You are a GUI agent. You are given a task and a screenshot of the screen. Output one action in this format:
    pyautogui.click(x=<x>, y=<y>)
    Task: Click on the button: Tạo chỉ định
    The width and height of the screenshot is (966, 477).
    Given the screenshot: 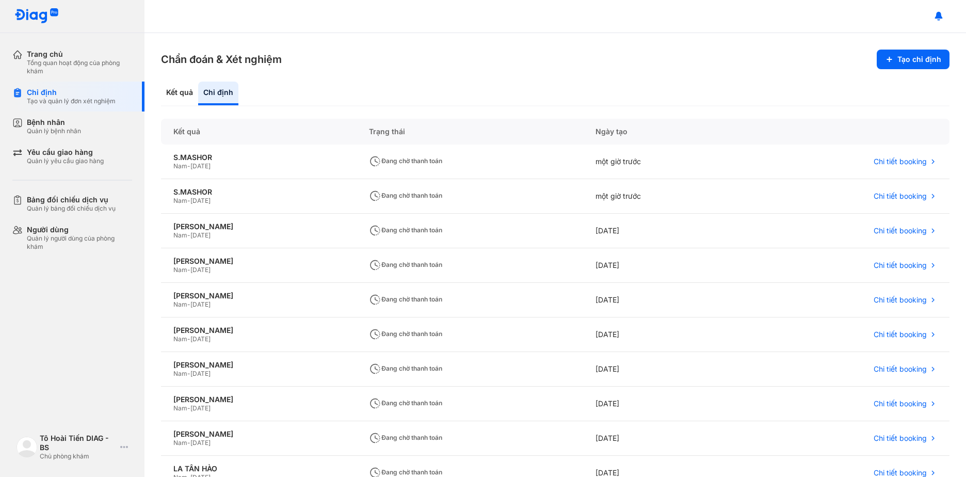 What is the action you would take?
    pyautogui.click(x=913, y=59)
    